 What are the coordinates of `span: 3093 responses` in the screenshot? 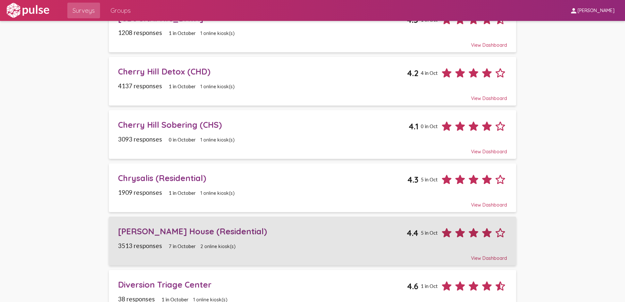 It's located at (140, 139).